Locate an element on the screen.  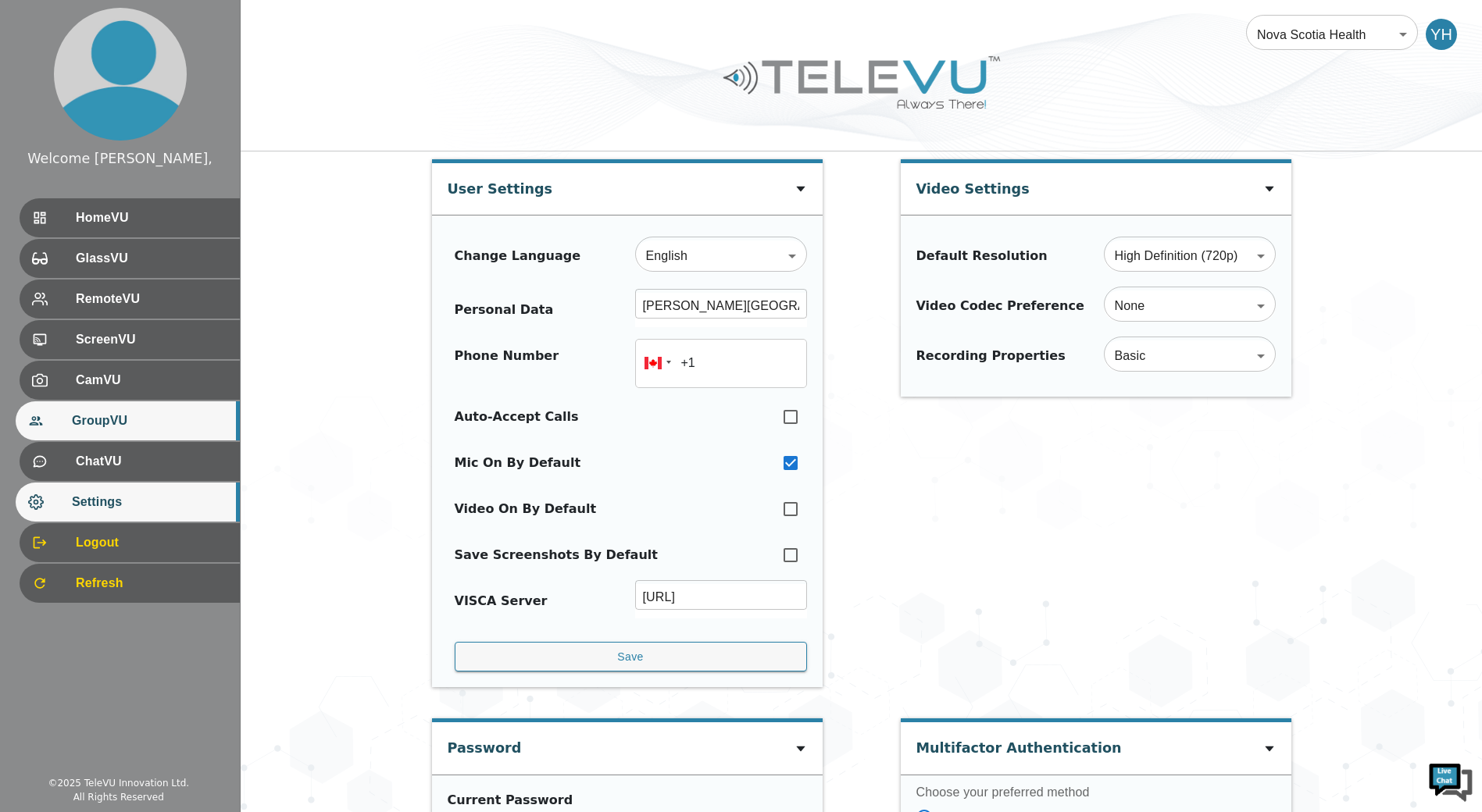
span: ScreenVU is located at coordinates (151, 340).